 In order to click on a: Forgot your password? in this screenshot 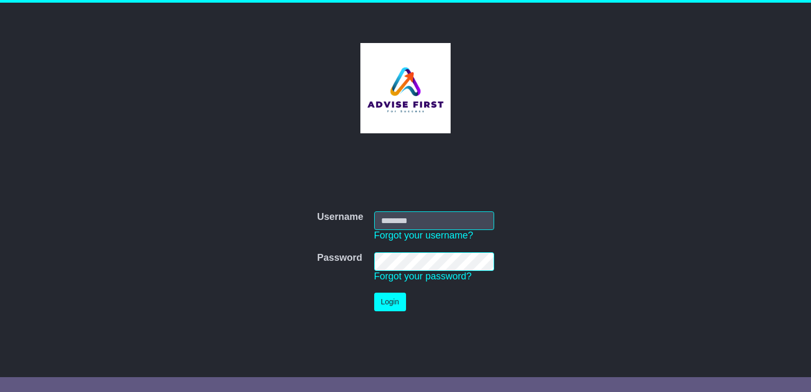, I will do `click(423, 276)`.